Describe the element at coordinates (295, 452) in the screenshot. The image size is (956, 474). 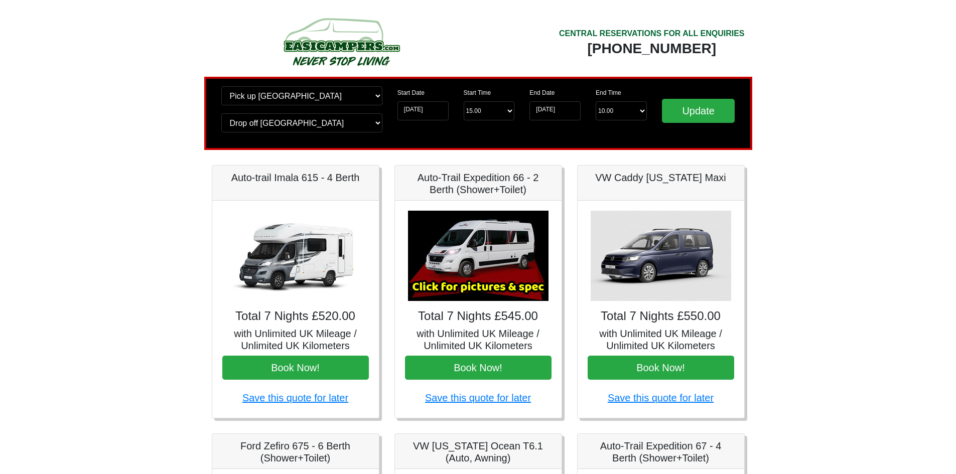
I see `h5: Ford Zefiro 675 - 6 Berth (Shower+Toilet)` at that location.